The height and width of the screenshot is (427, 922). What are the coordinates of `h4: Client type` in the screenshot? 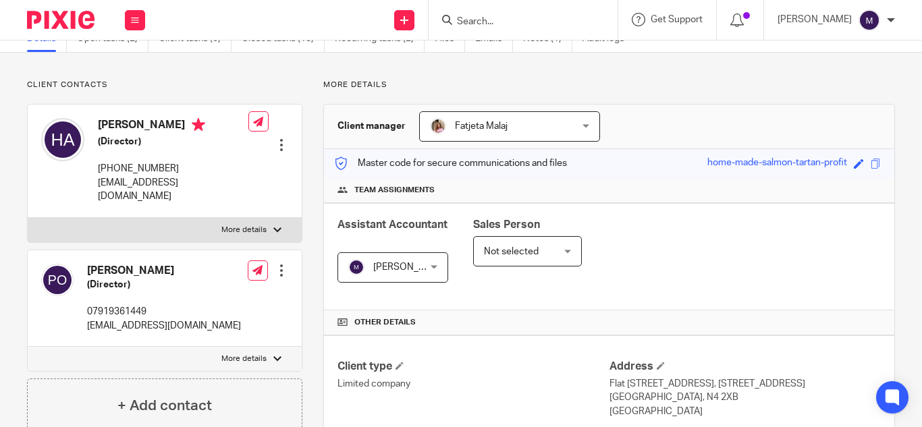 It's located at (473, 366).